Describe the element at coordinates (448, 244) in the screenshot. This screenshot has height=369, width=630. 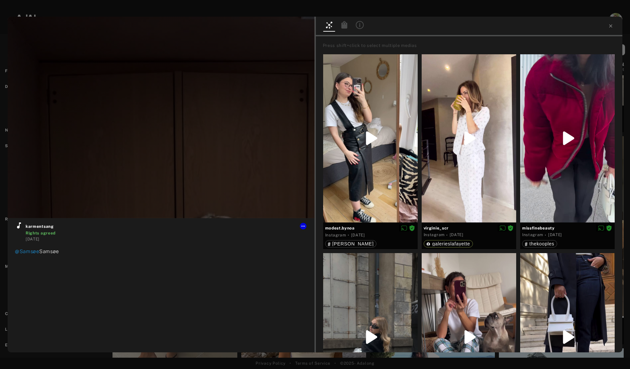
I see `div: galerieslafayette` at that location.